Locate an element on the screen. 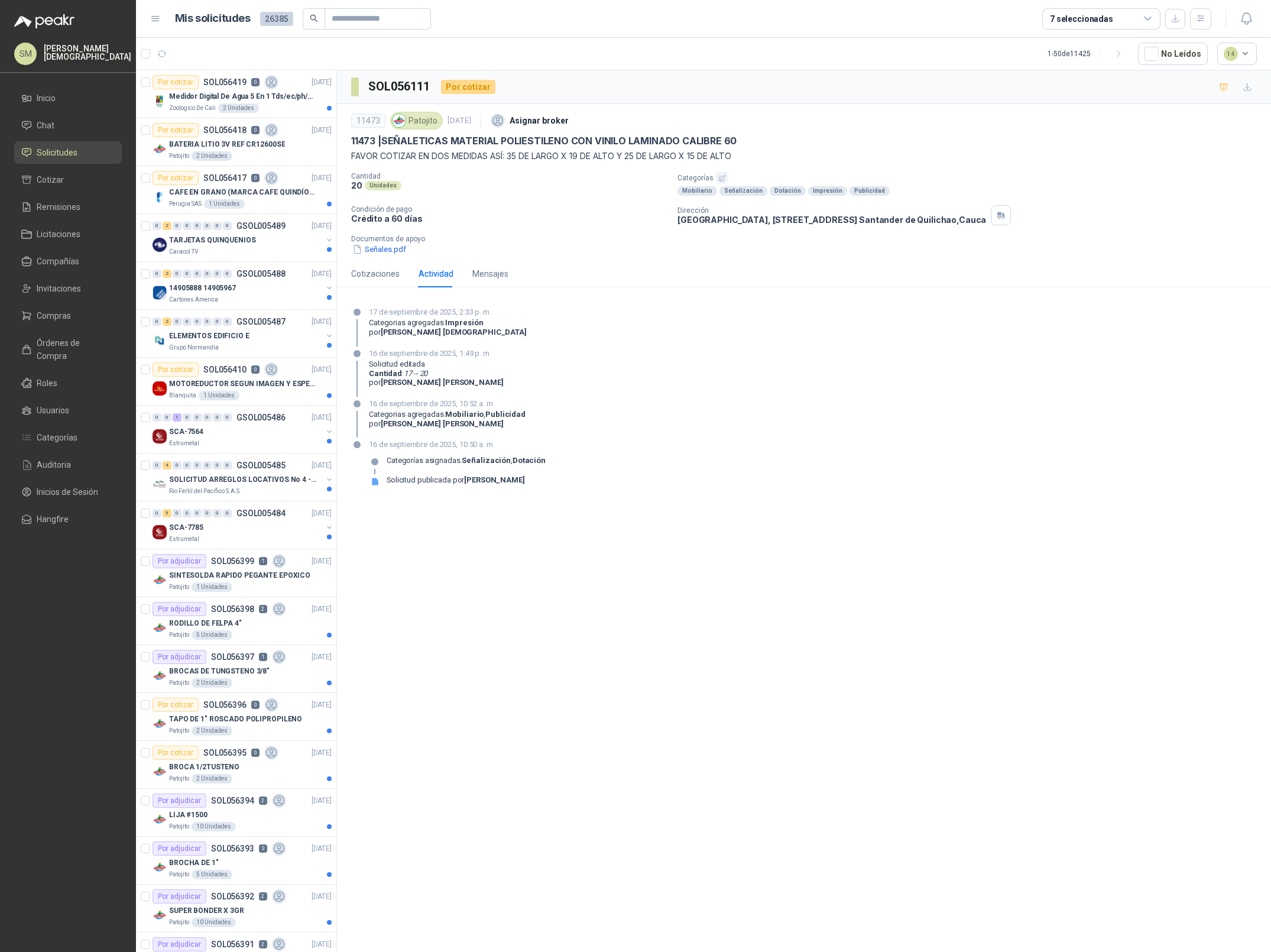 The width and height of the screenshot is (1271, 952). div: Patojito is located at coordinates (416, 120).